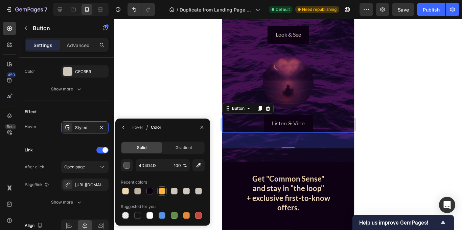  What do you see at coordinates (138, 206) in the screenshot?
I see `div: Suggested for you` at bounding box center [138, 206].